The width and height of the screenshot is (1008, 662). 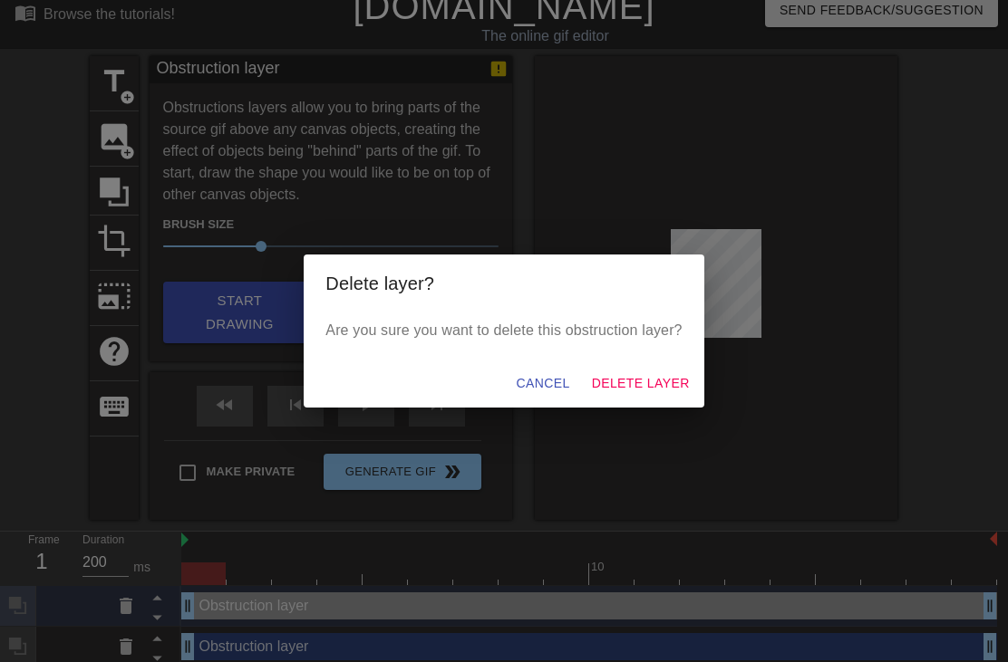 I want to click on h2: Delete layer?, so click(x=503, y=284).